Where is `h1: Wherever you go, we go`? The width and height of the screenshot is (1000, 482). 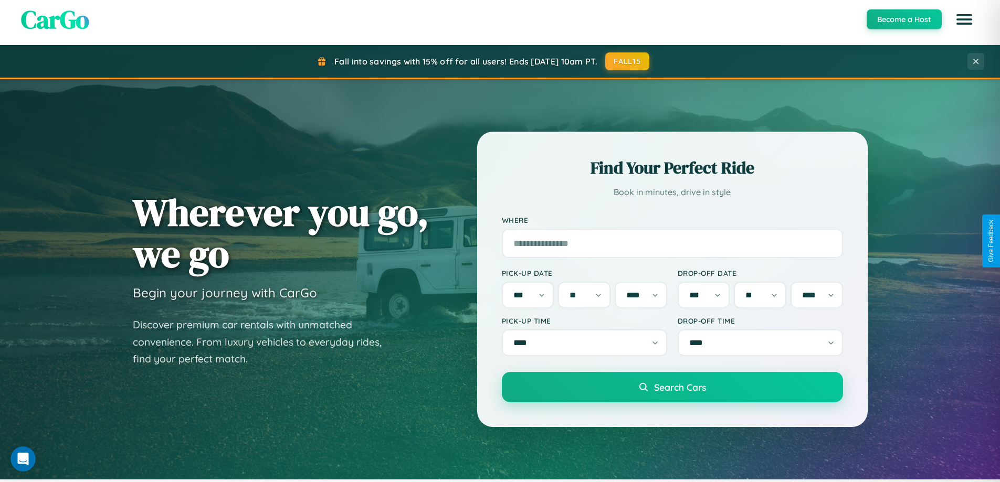 h1: Wherever you go, we go is located at coordinates (281, 233).